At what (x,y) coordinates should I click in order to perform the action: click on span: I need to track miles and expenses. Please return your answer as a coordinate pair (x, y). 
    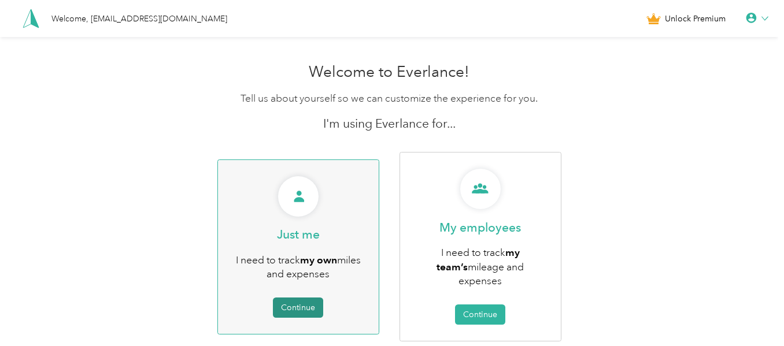
    Looking at the image, I should click on (298, 267).